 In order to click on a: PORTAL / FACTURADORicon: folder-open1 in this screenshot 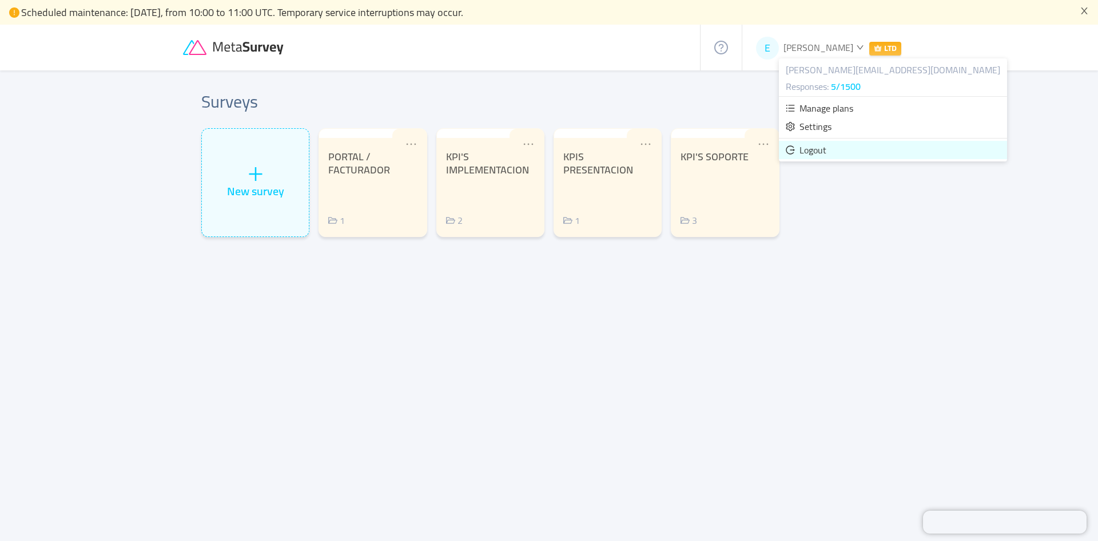, I will do `click(372, 182)`.